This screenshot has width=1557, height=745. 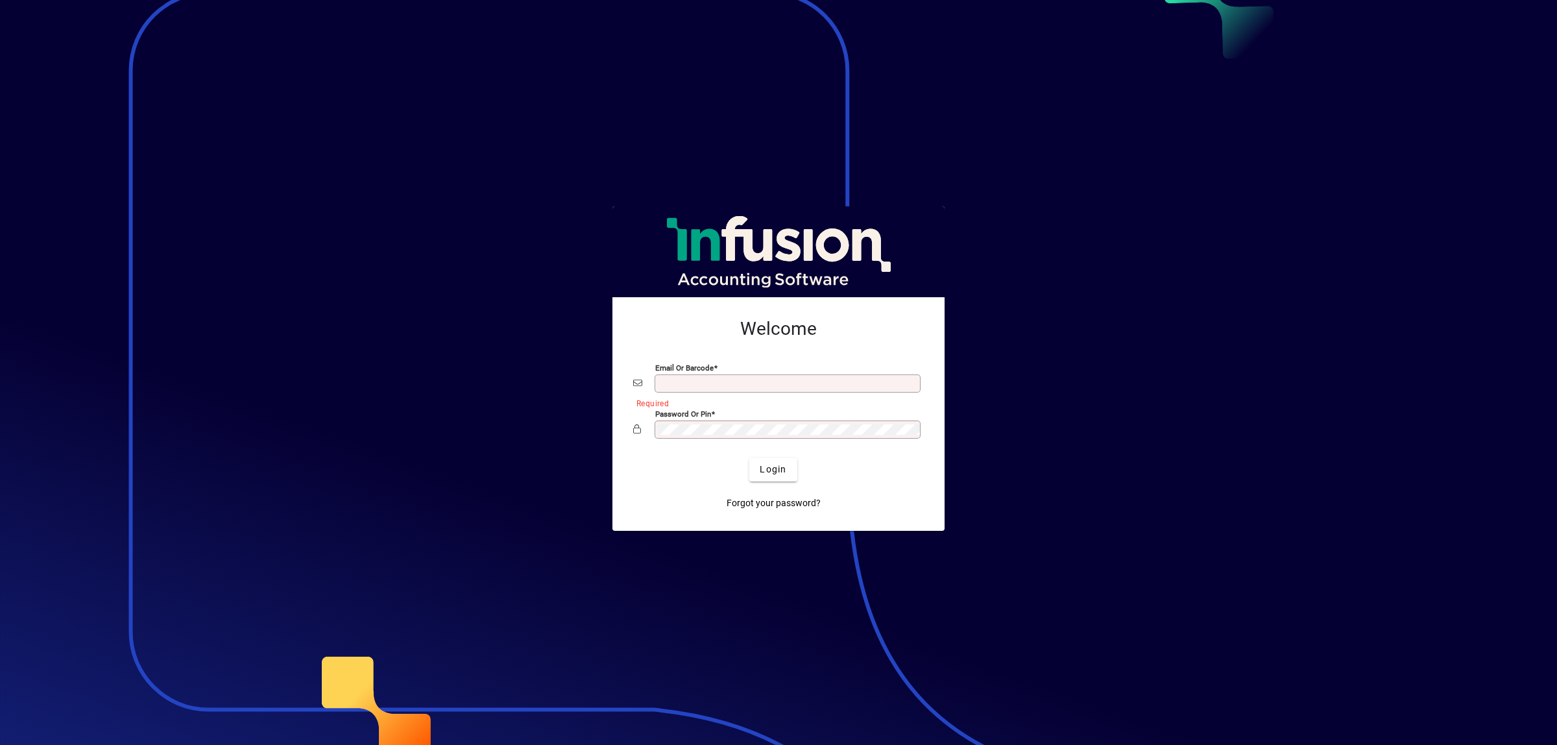 I want to click on mat-error: Required, so click(x=775, y=402).